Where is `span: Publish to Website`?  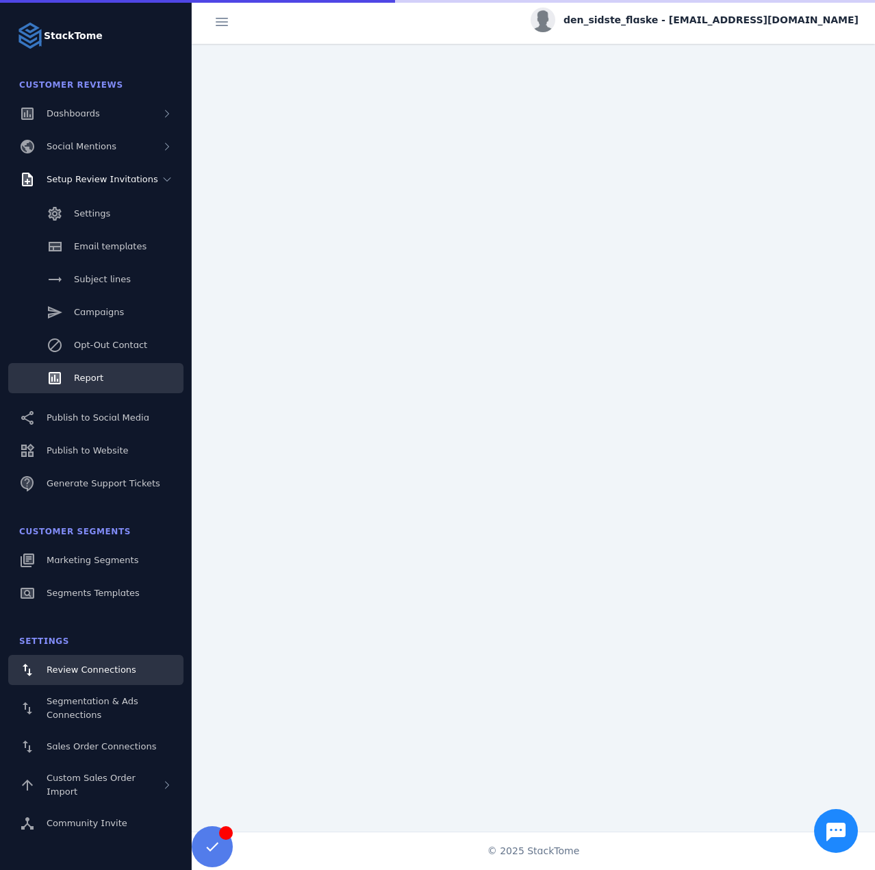
span: Publish to Website is located at coordinates (87, 450).